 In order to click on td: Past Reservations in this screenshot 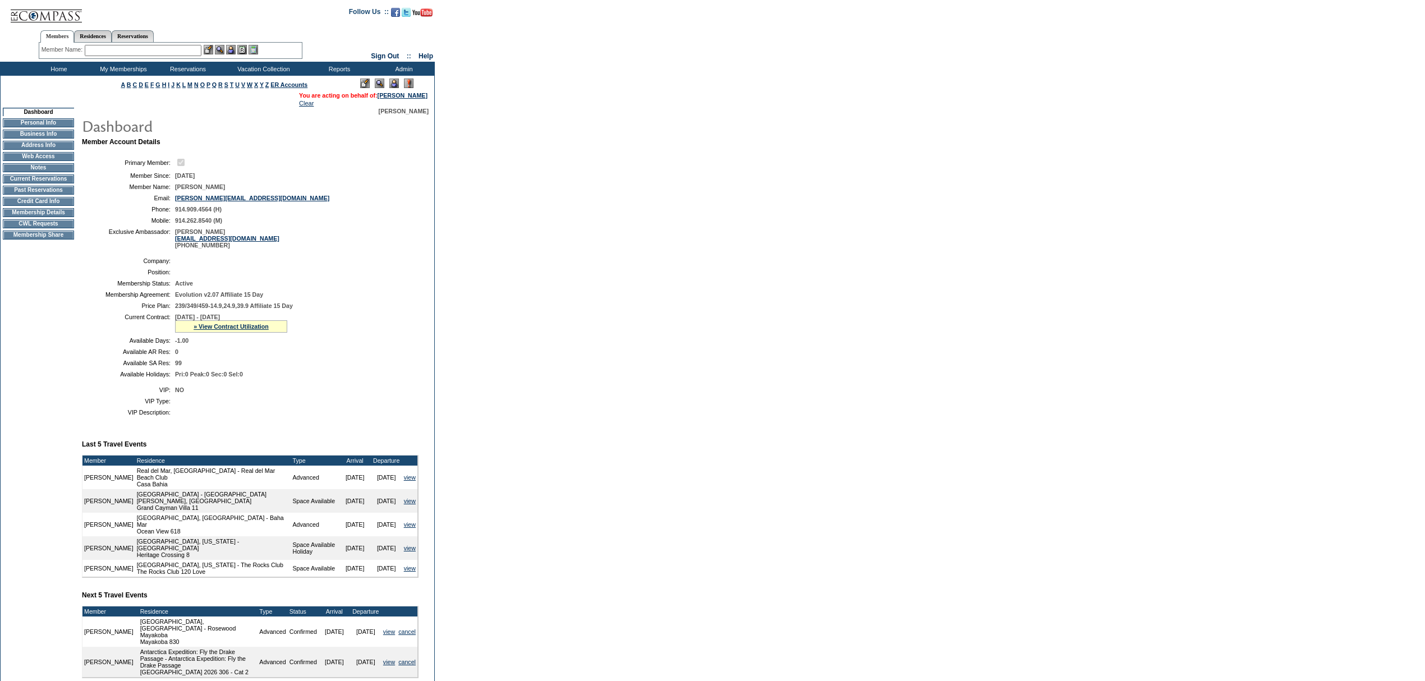, I will do `click(38, 190)`.